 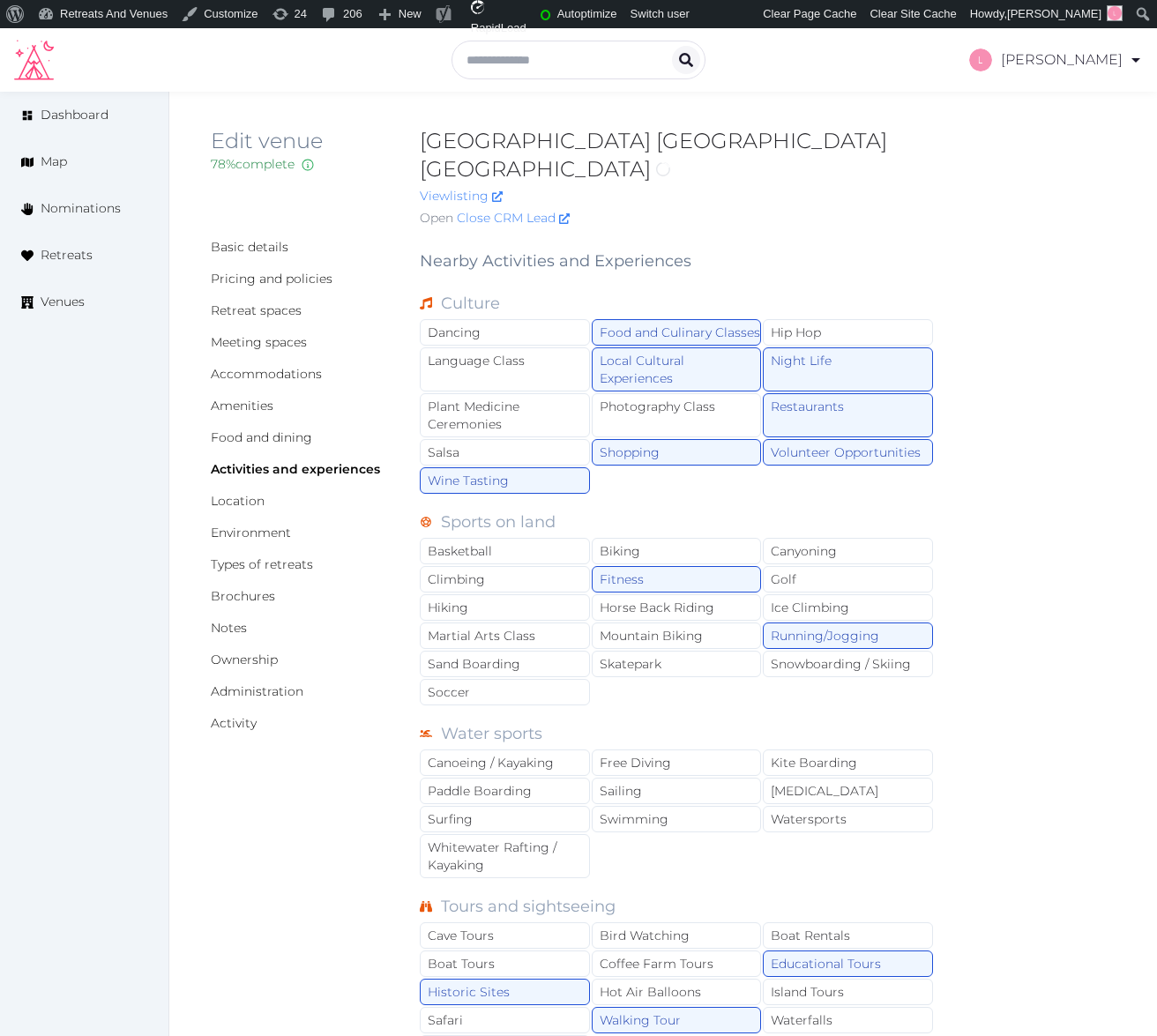 I want to click on div: Biking, so click(x=676, y=551).